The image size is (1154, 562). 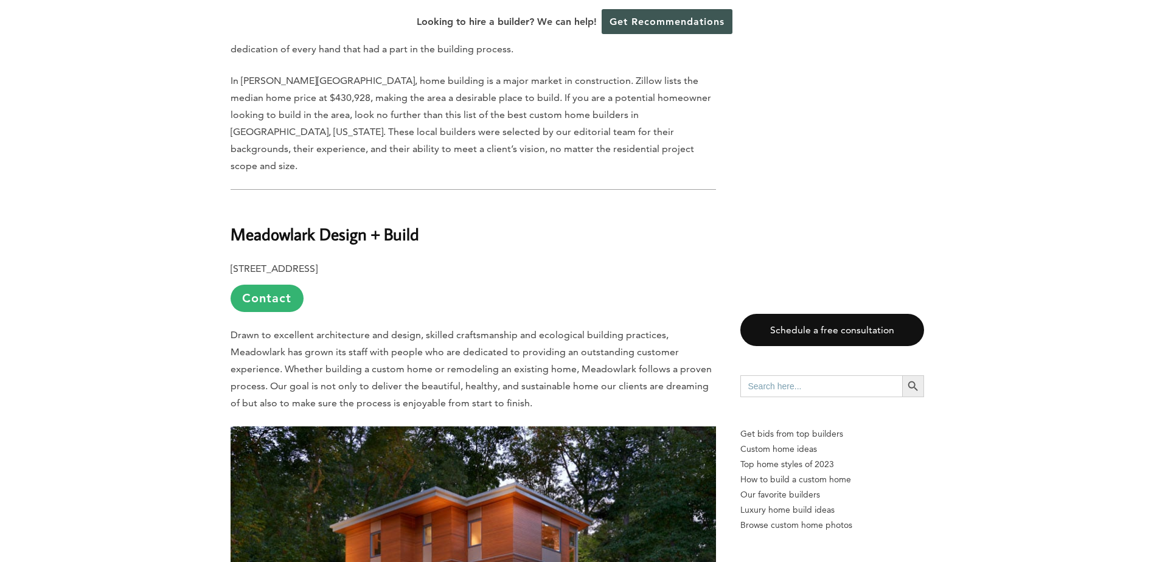 I want to click on p: Luxury home build ideas, so click(x=832, y=510).